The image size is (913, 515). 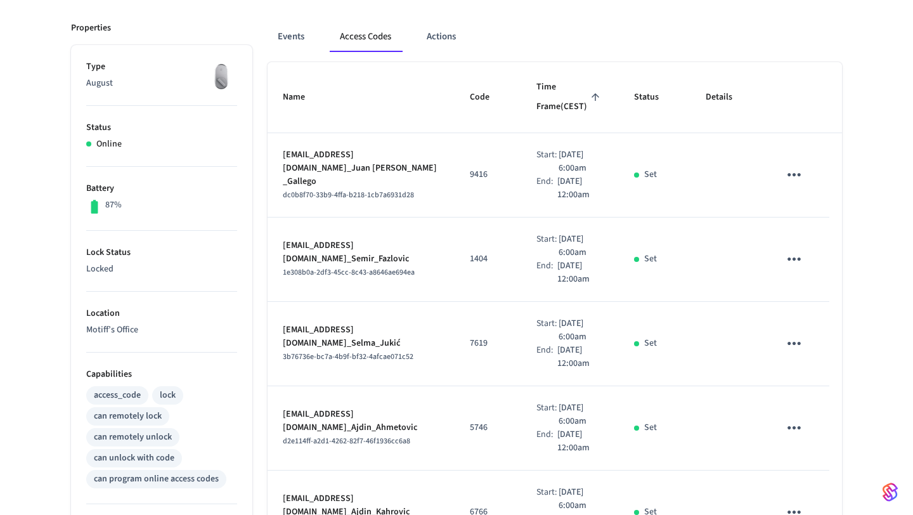 What do you see at coordinates (162, 127) in the screenshot?
I see `p: Status` at bounding box center [162, 127].